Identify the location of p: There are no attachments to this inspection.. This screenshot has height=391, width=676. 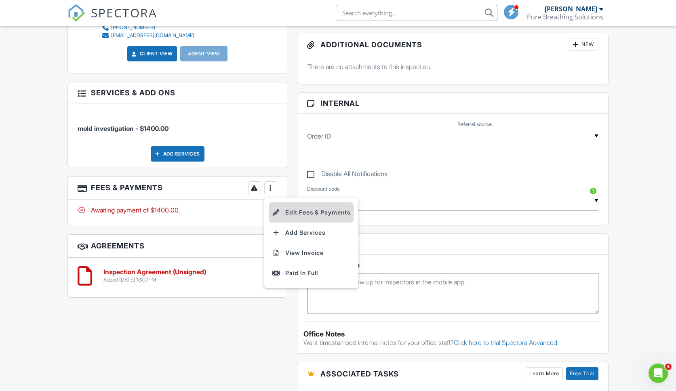
(453, 67).